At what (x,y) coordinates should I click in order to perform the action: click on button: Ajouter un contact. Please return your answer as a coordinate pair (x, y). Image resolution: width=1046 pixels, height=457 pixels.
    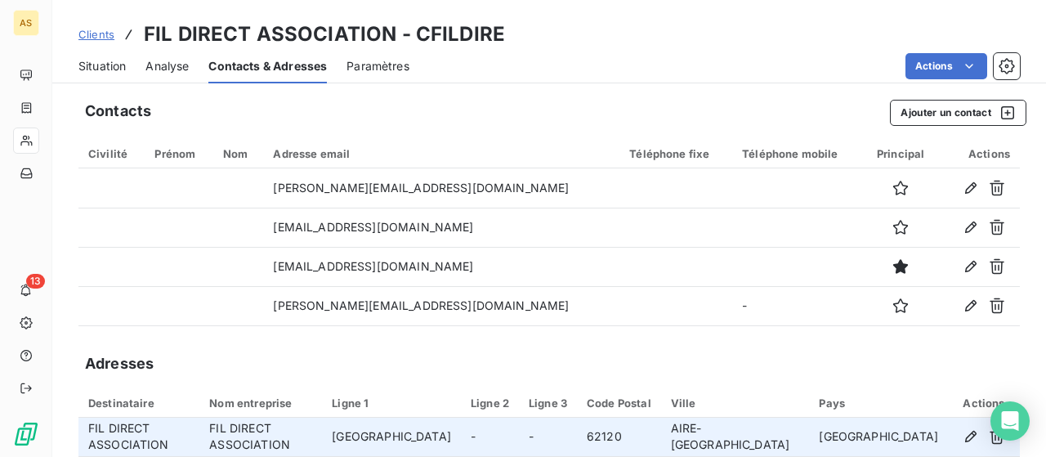
    Looking at the image, I should click on (958, 113).